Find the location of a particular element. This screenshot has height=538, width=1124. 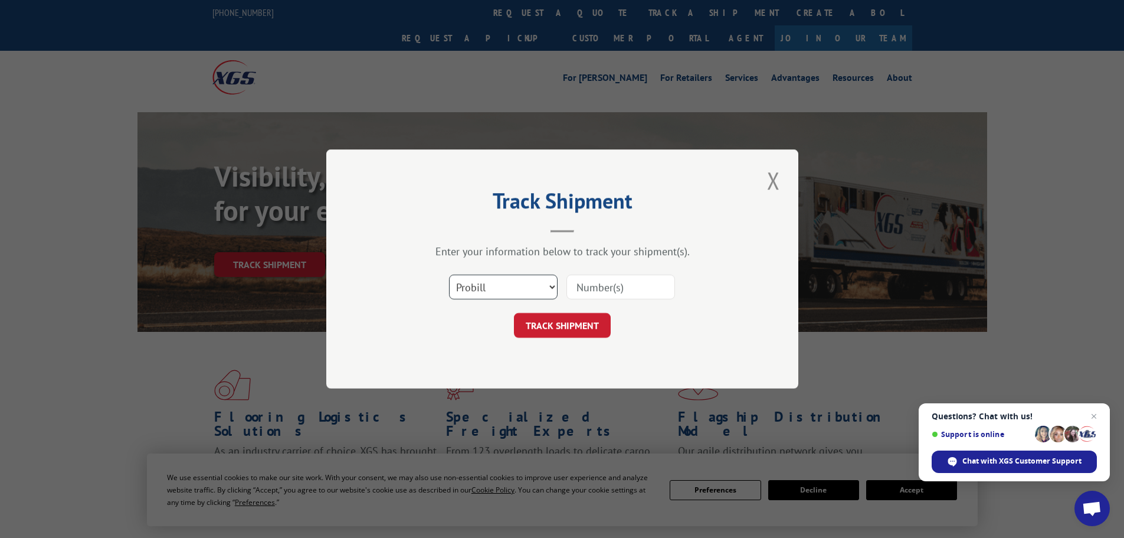

div: Enter your information below to track your shipment(s). is located at coordinates (562, 251).